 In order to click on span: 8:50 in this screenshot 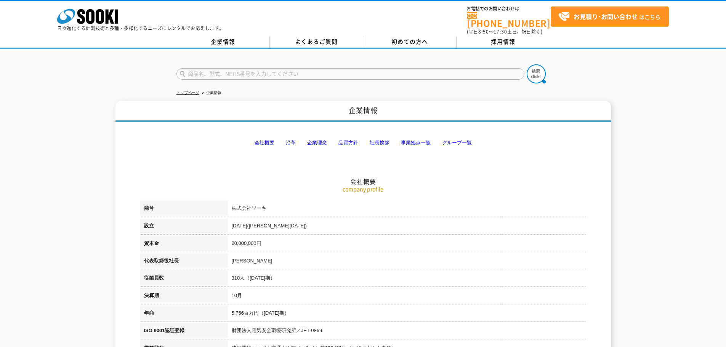, I will do `click(484, 32)`.